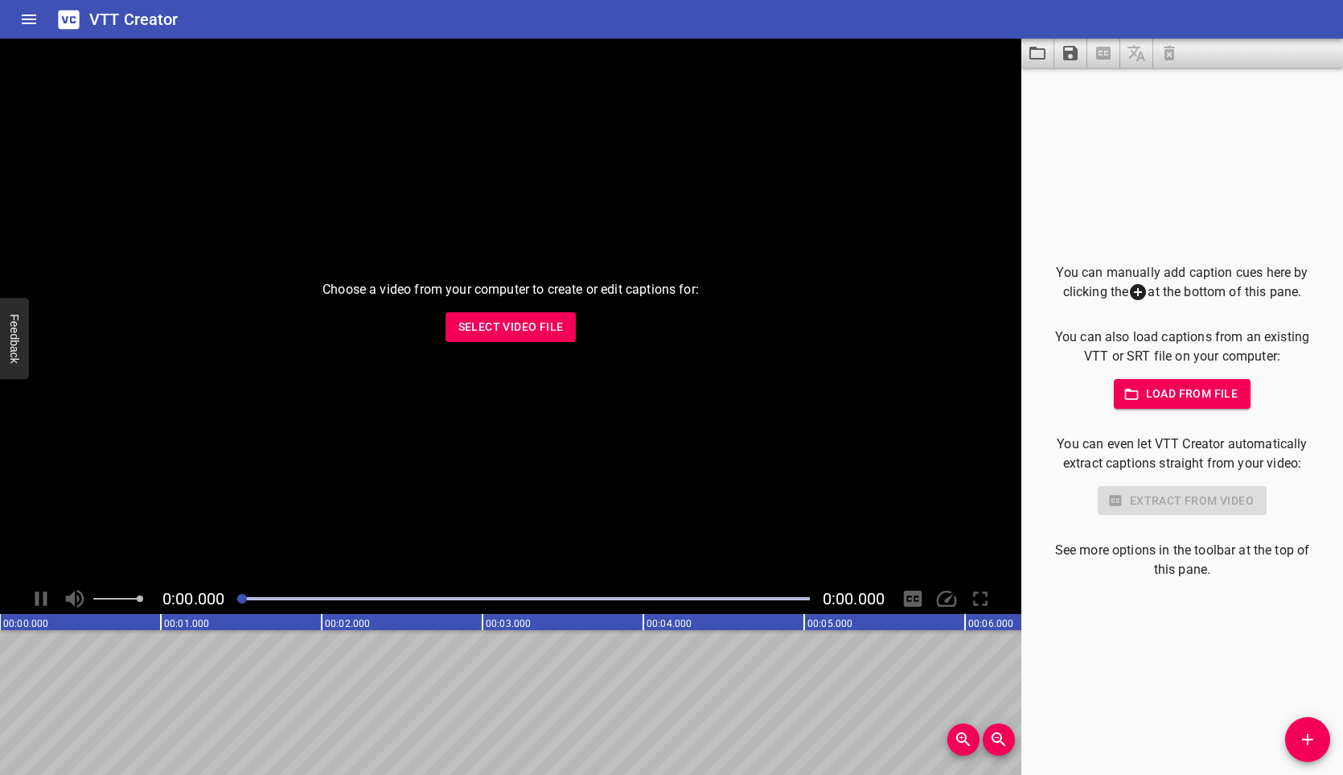 The height and width of the screenshot is (775, 1343). I want to click on div: Playback Speed, so click(947, 599).